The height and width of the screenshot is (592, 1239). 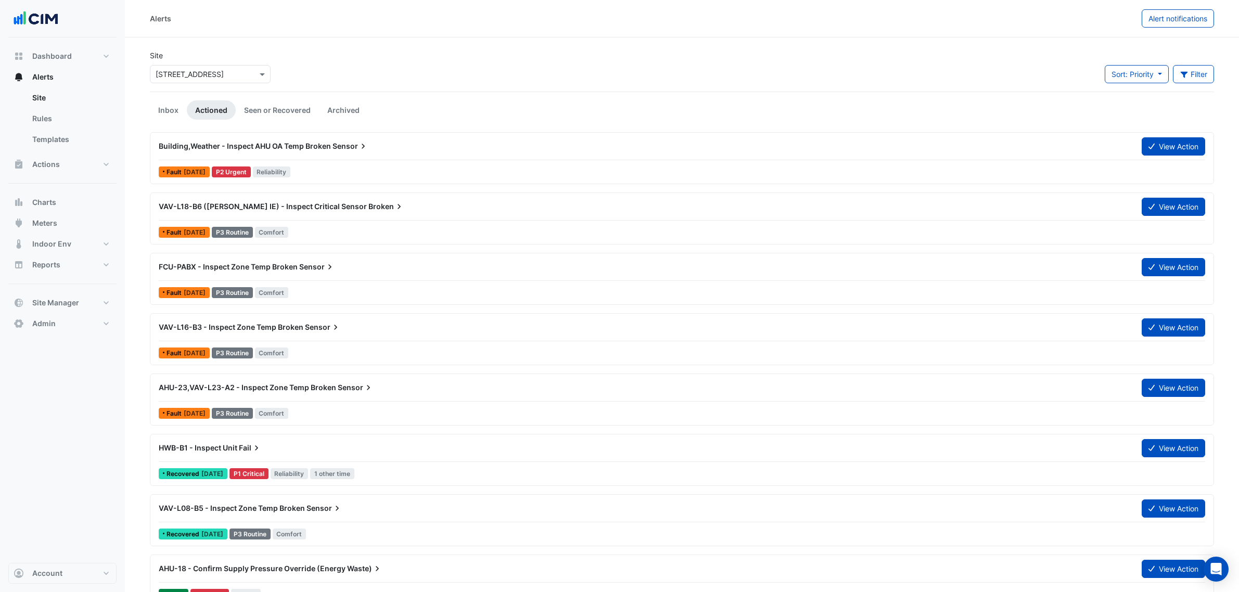 What do you see at coordinates (70, 119) in the screenshot?
I see `a: Rules` at bounding box center [70, 119].